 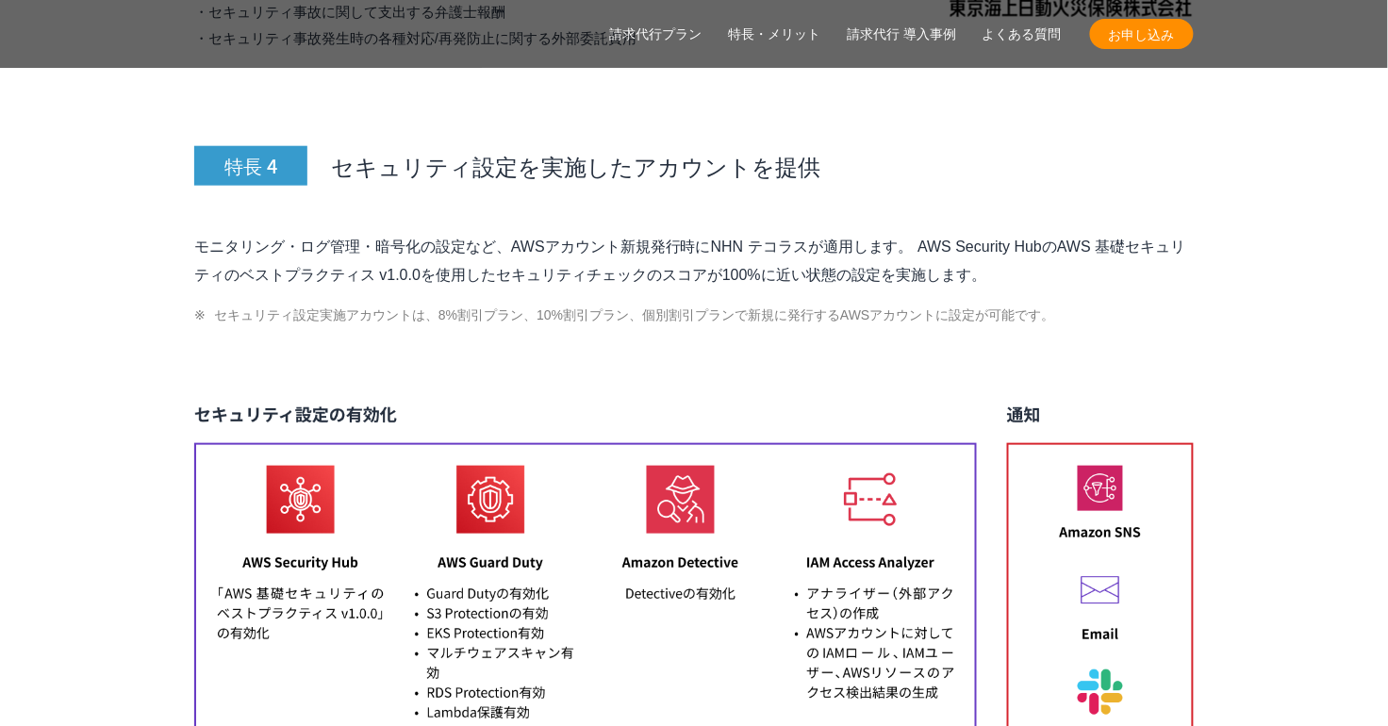 What do you see at coordinates (694, 315) in the screenshot?
I see `li: セキュリティ設定実施アカウントは、8%割引プラン、10%割引プラン、個別割引プランで新規に発行するAWSアカウントに設定が可能です。` at bounding box center [694, 315].